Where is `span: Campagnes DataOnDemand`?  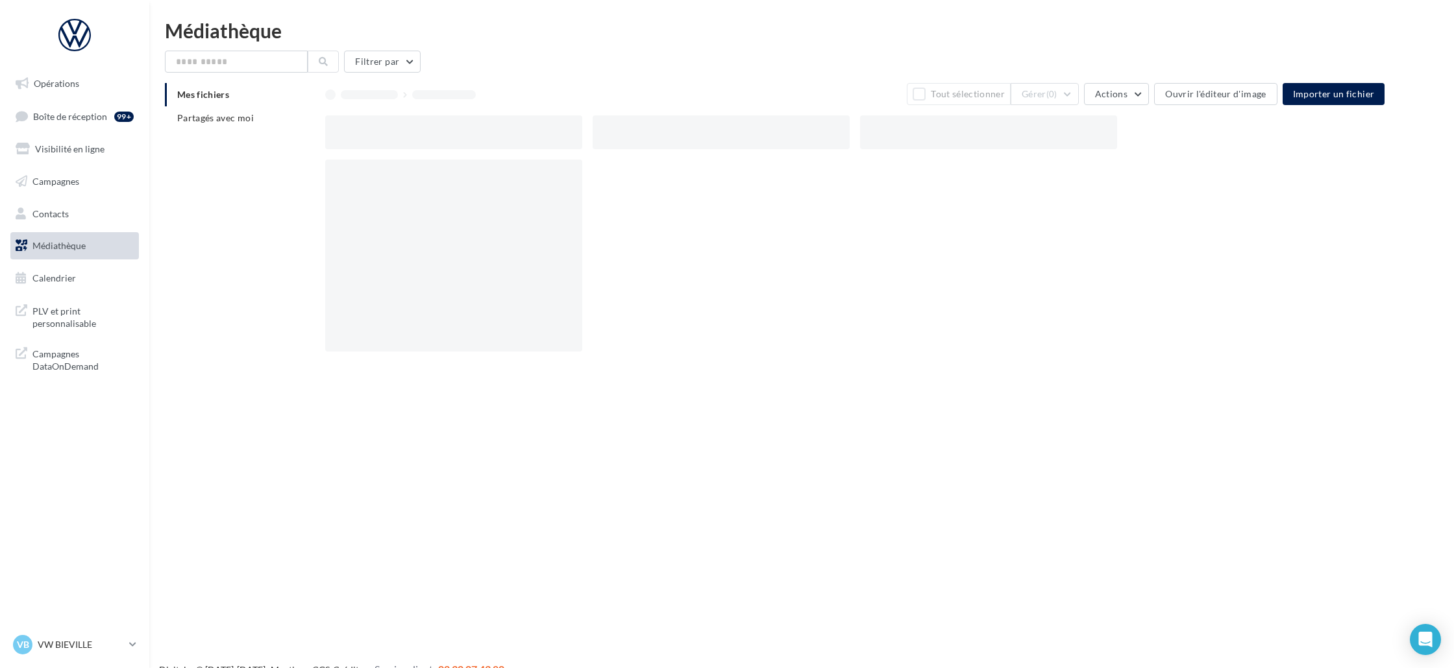
span: Campagnes DataOnDemand is located at coordinates (83, 359).